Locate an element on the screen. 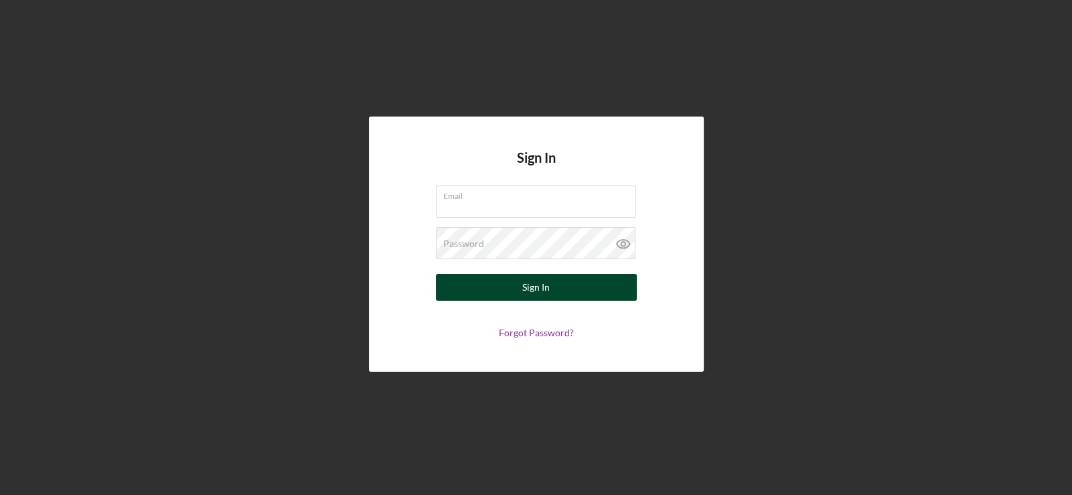 The image size is (1072, 495). label: Email is located at coordinates (540, 193).